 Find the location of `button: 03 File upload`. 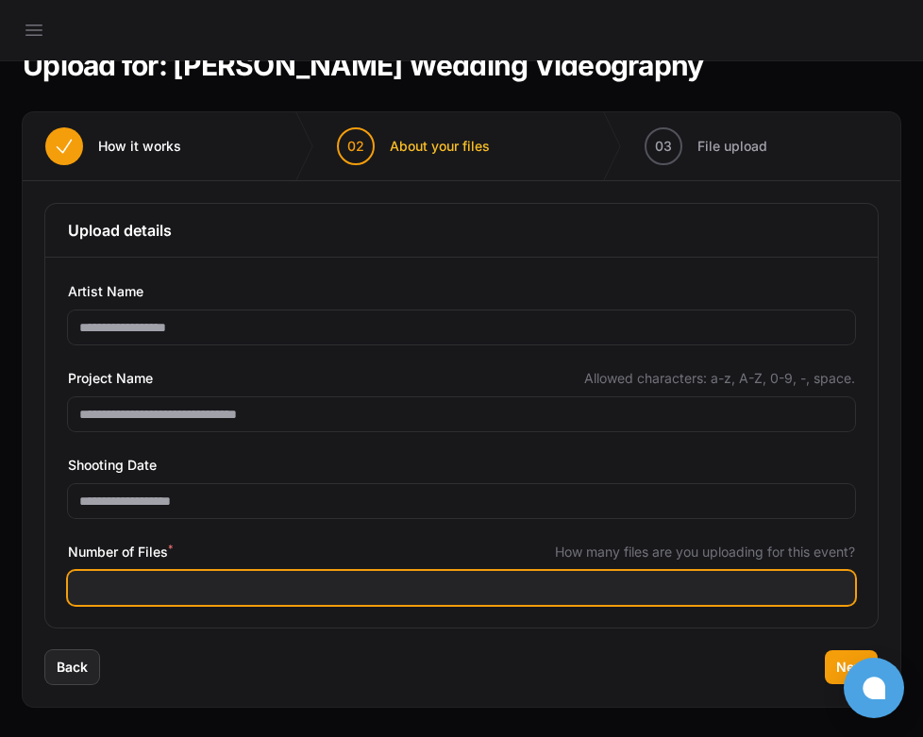

button: 03 File upload is located at coordinates (706, 146).